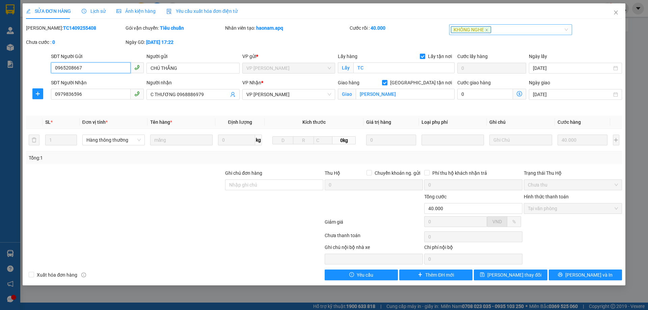  I want to click on div: Người nhận, so click(193, 83).